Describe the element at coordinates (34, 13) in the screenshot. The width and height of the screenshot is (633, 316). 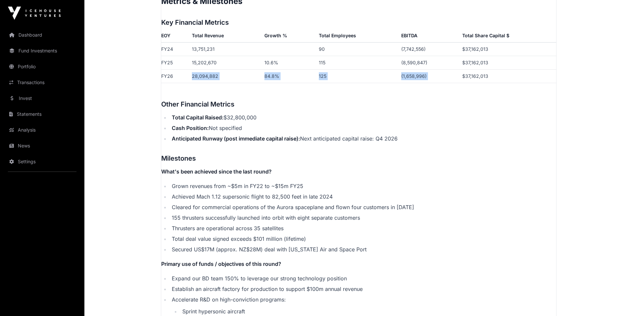
I see `img: Icehouse Ventures Logo` at that location.